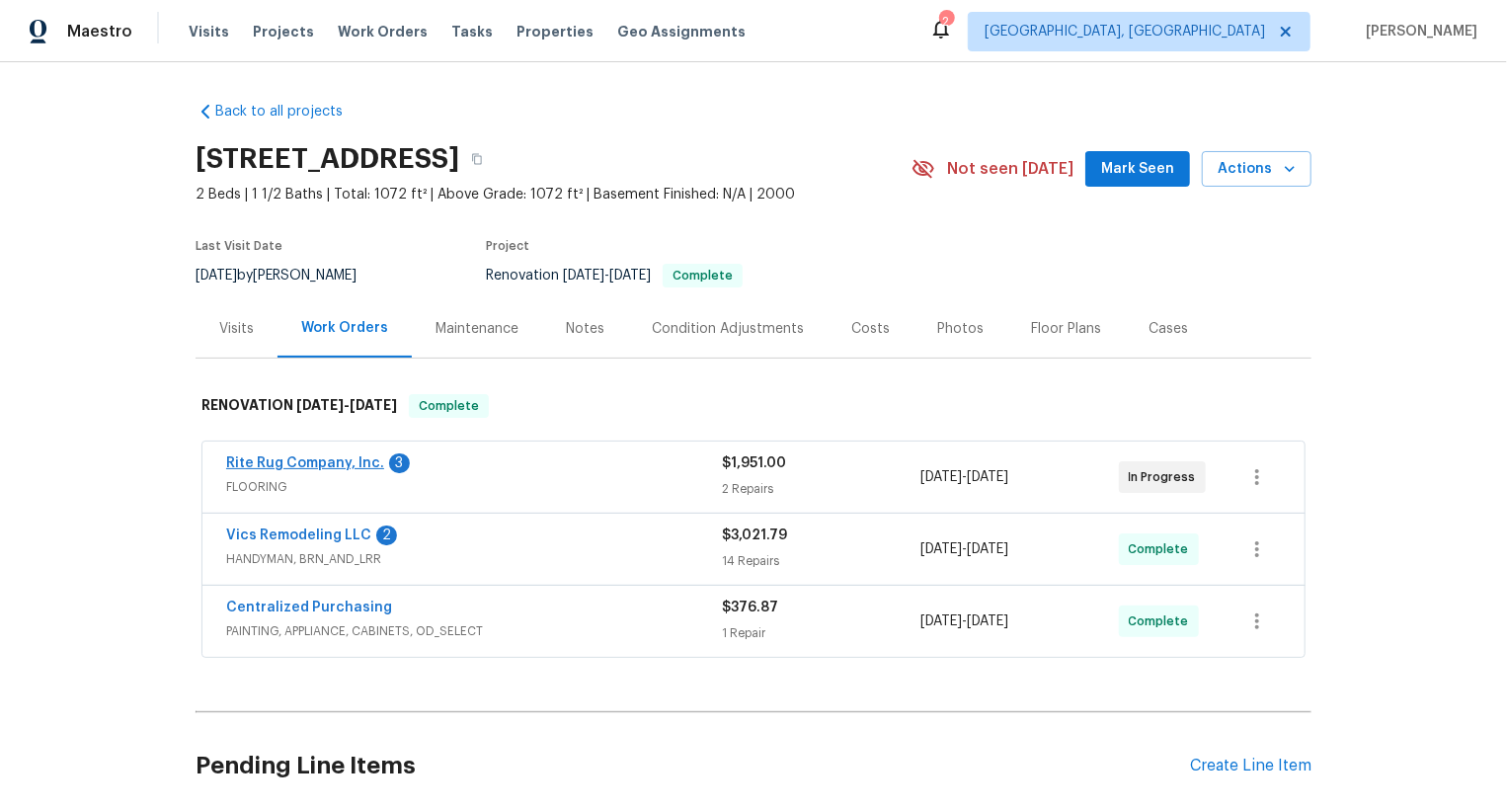  I want to click on span: FLOORING, so click(474, 487).